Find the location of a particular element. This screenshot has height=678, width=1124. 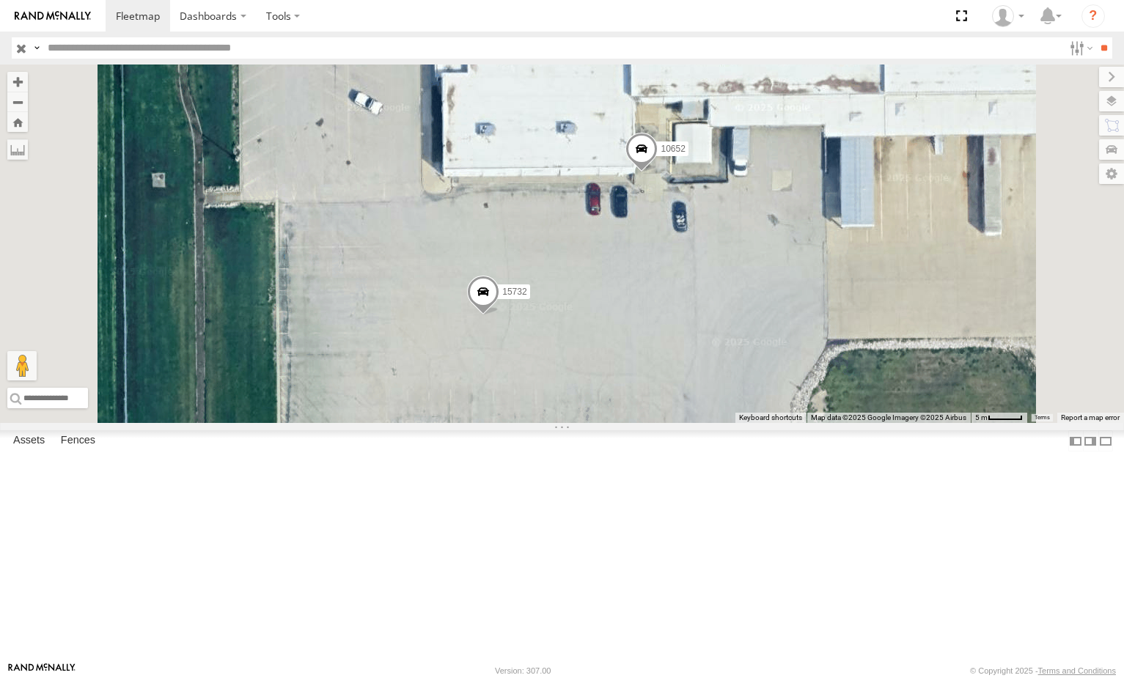

img: rand-logo.svg is located at coordinates (53, 16).